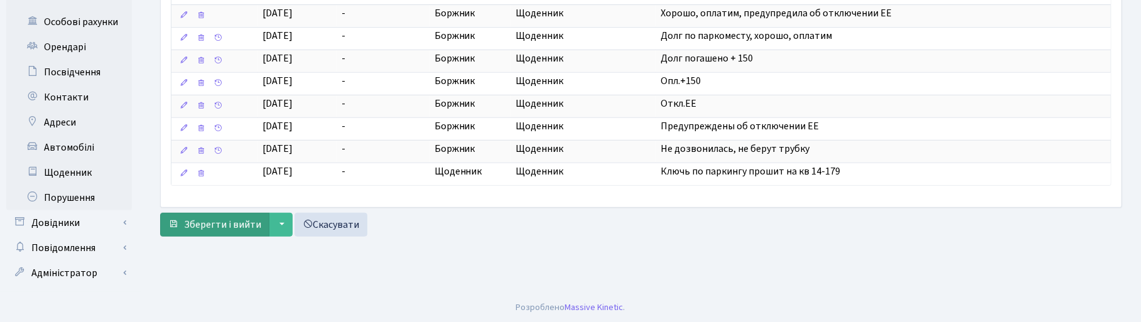 This screenshot has height=322, width=1141. I want to click on a: Повідомлення, so click(69, 248).